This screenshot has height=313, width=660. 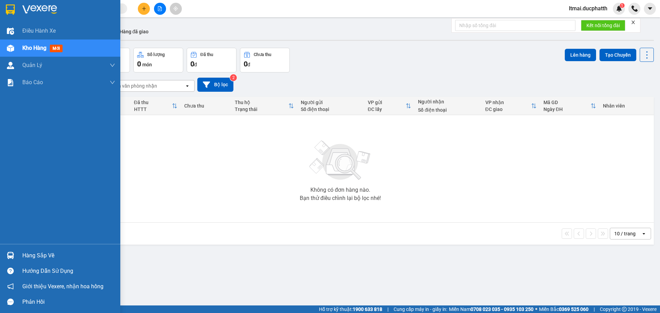 What do you see at coordinates (603, 25) in the screenshot?
I see `button: Kết nối tổng đài` at bounding box center [603, 25].